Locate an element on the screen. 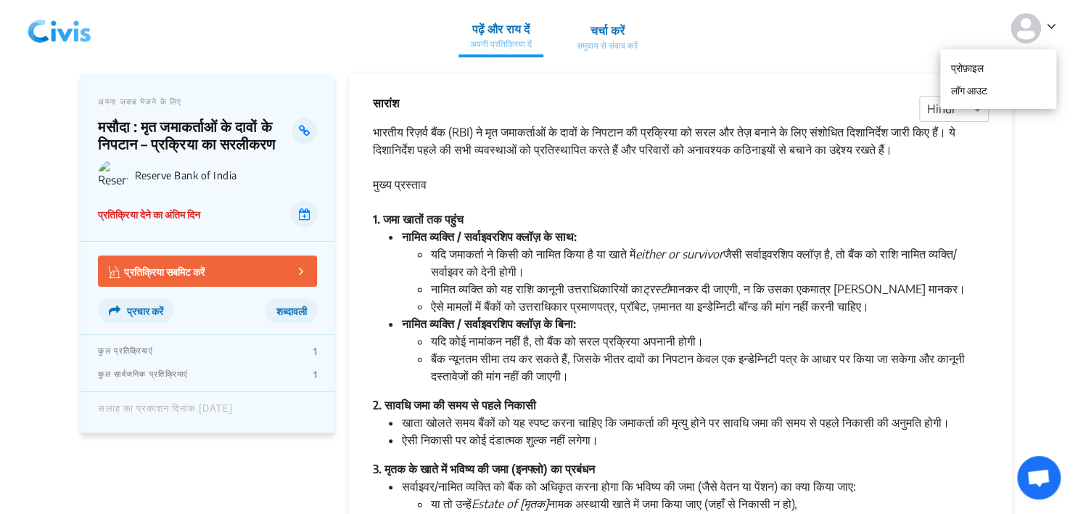  p: मसौदा : मृत जमाकर्ताओं के दावों के निपटान – प्रक्रिया का सरलीकरण is located at coordinates (194, 135).